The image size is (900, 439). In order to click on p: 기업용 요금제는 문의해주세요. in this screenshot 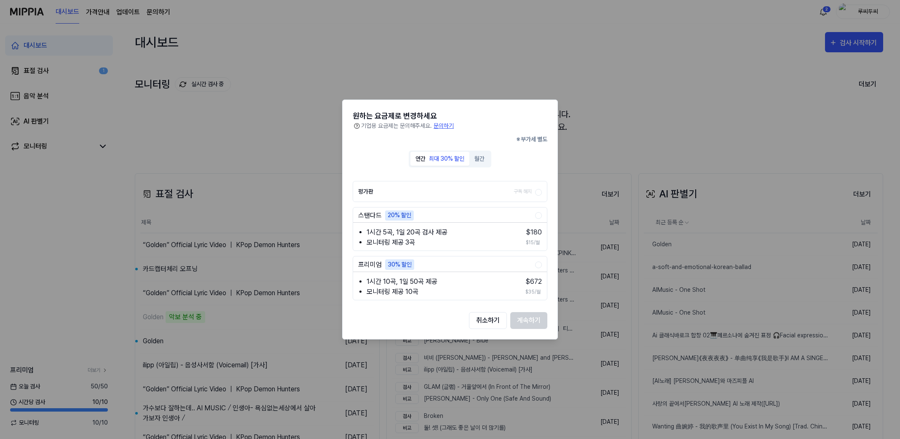, I will do `click(396, 126)`.